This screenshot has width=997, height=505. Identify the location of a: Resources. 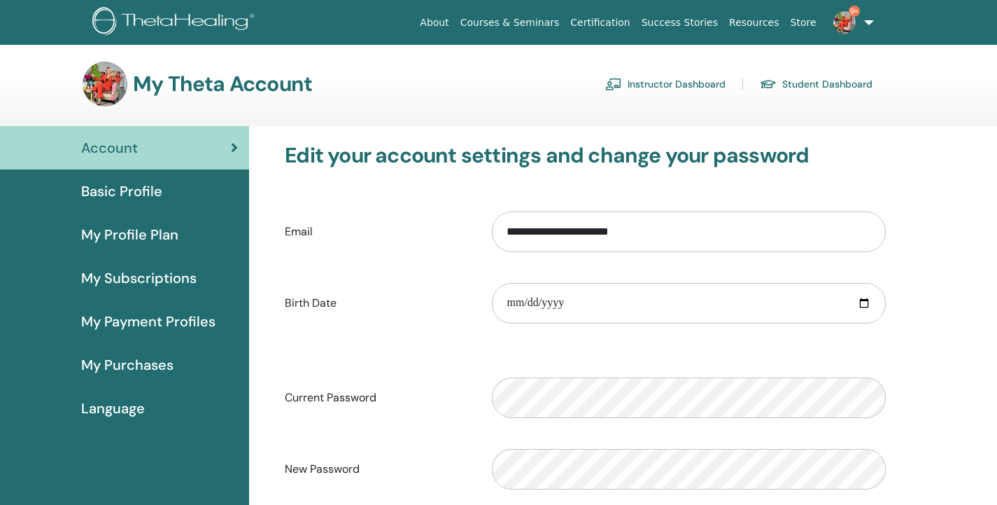
(754, 22).